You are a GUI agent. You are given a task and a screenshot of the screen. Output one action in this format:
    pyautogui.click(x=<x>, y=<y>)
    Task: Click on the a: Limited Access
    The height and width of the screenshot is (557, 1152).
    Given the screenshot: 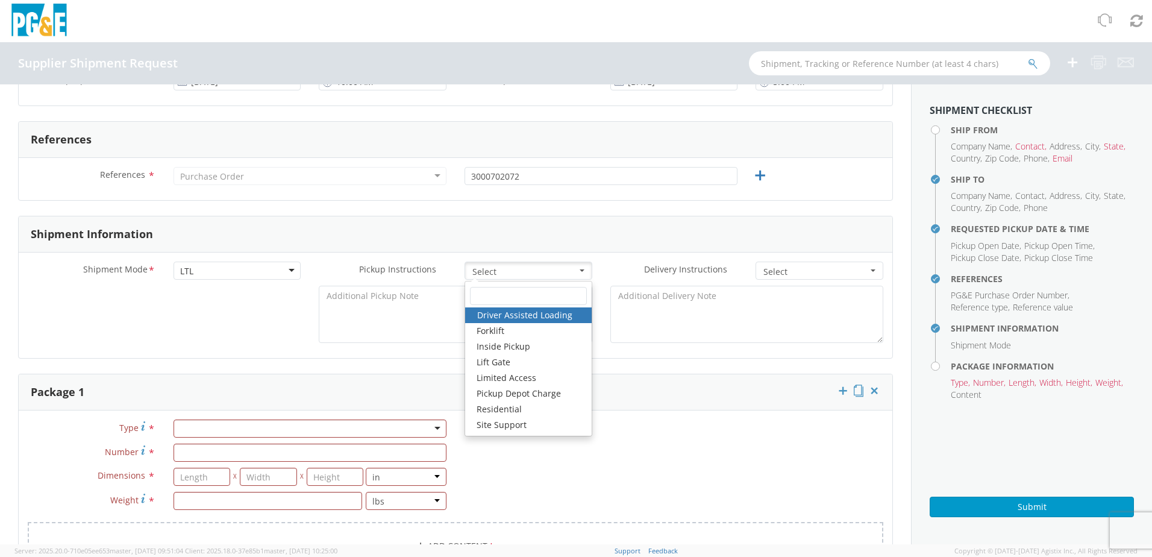 What is the action you would take?
    pyautogui.click(x=528, y=378)
    